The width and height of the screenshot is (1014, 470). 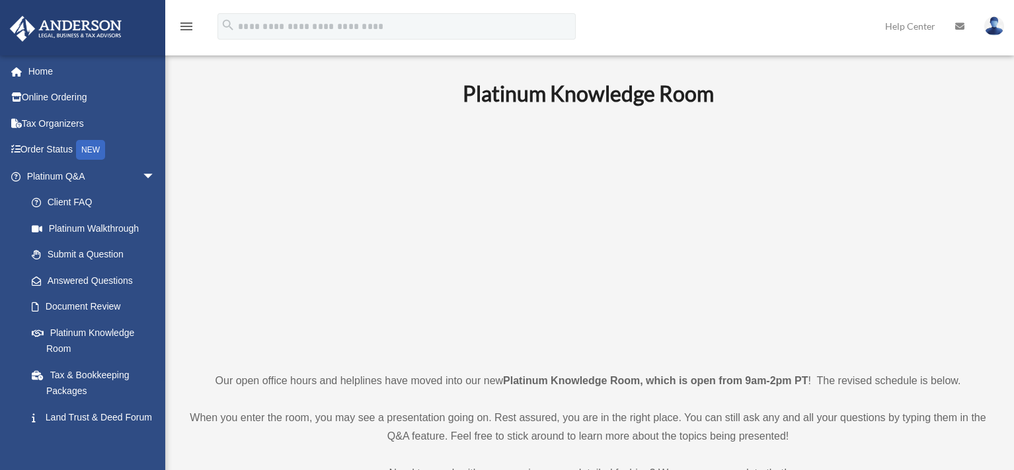 What do you see at coordinates (186, 26) in the screenshot?
I see `i: menu` at bounding box center [186, 26].